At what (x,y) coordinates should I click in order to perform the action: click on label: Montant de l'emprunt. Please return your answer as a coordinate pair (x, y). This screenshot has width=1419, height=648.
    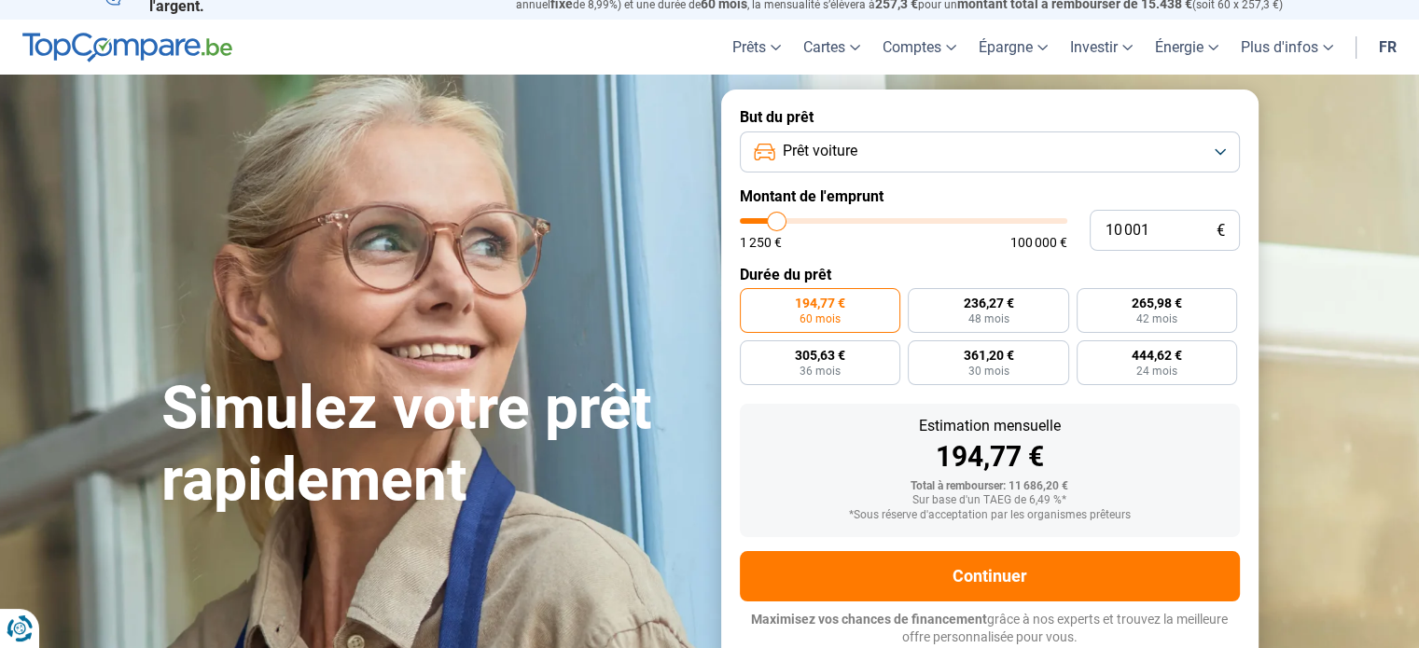
    Looking at the image, I should click on (990, 196).